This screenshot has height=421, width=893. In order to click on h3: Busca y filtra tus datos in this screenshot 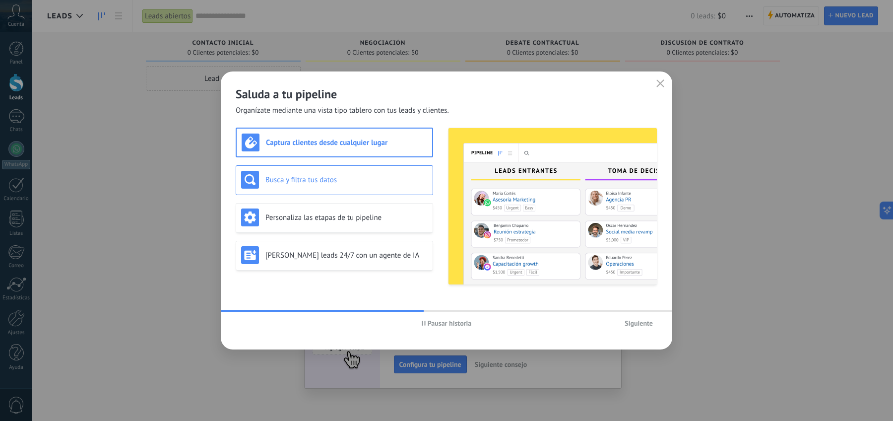, I will do `click(346, 180)`.